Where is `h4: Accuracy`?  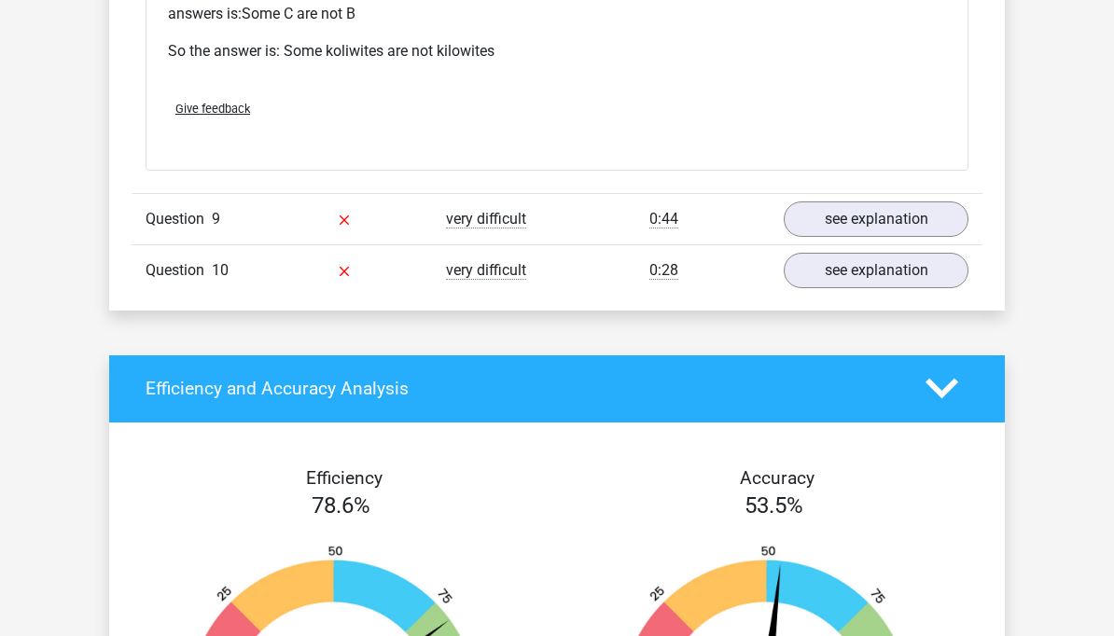
h4: Accuracy is located at coordinates (777, 478).